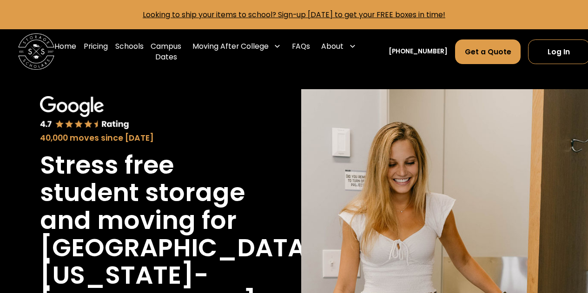 The height and width of the screenshot is (293, 588). What do you see at coordinates (96, 52) in the screenshot?
I see `a: Pricing` at bounding box center [96, 52].